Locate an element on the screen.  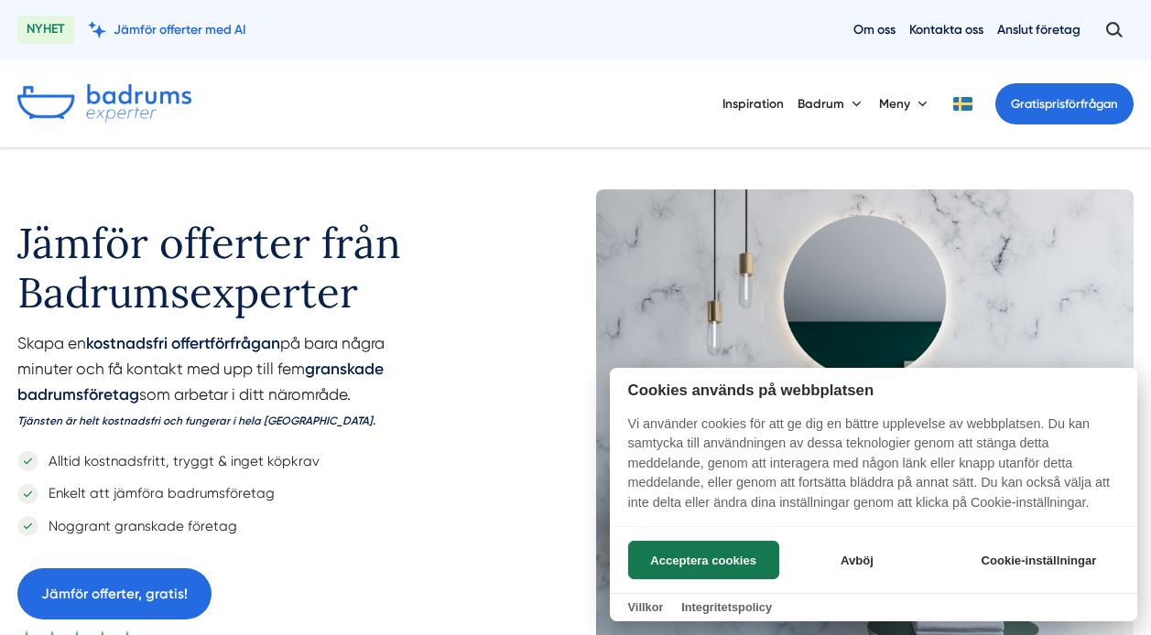
a: Villkor is located at coordinates (645, 607).